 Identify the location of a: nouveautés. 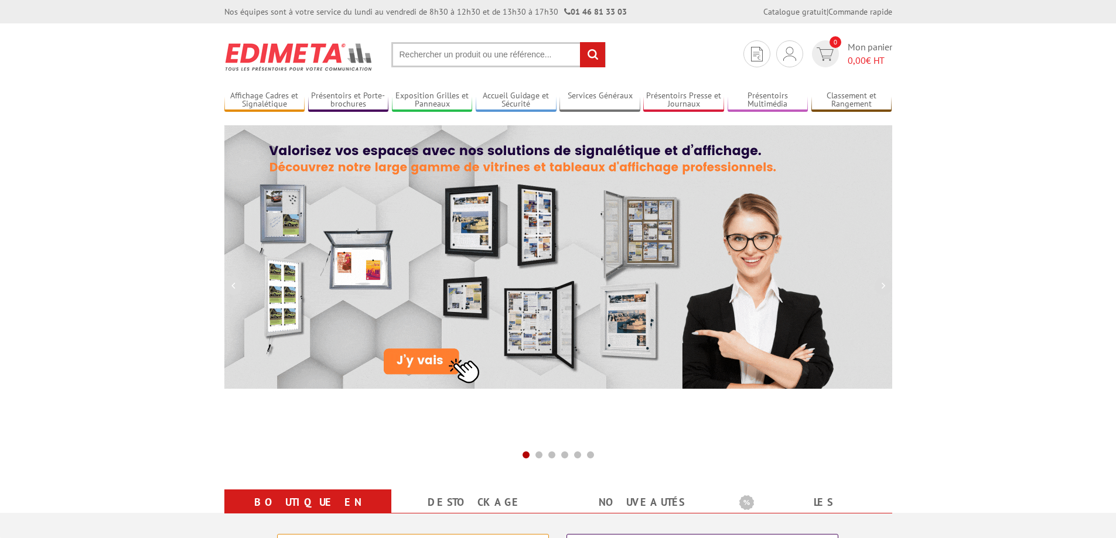
(641, 503).